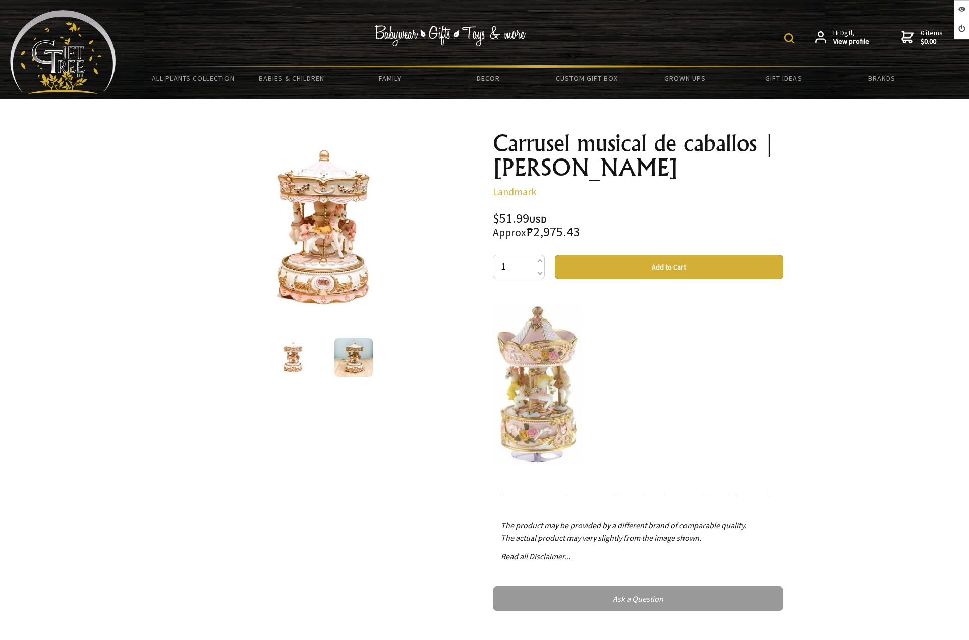 This screenshot has width=969, height=640. Describe the element at coordinates (390, 78) in the screenshot. I see `a: Family` at that location.